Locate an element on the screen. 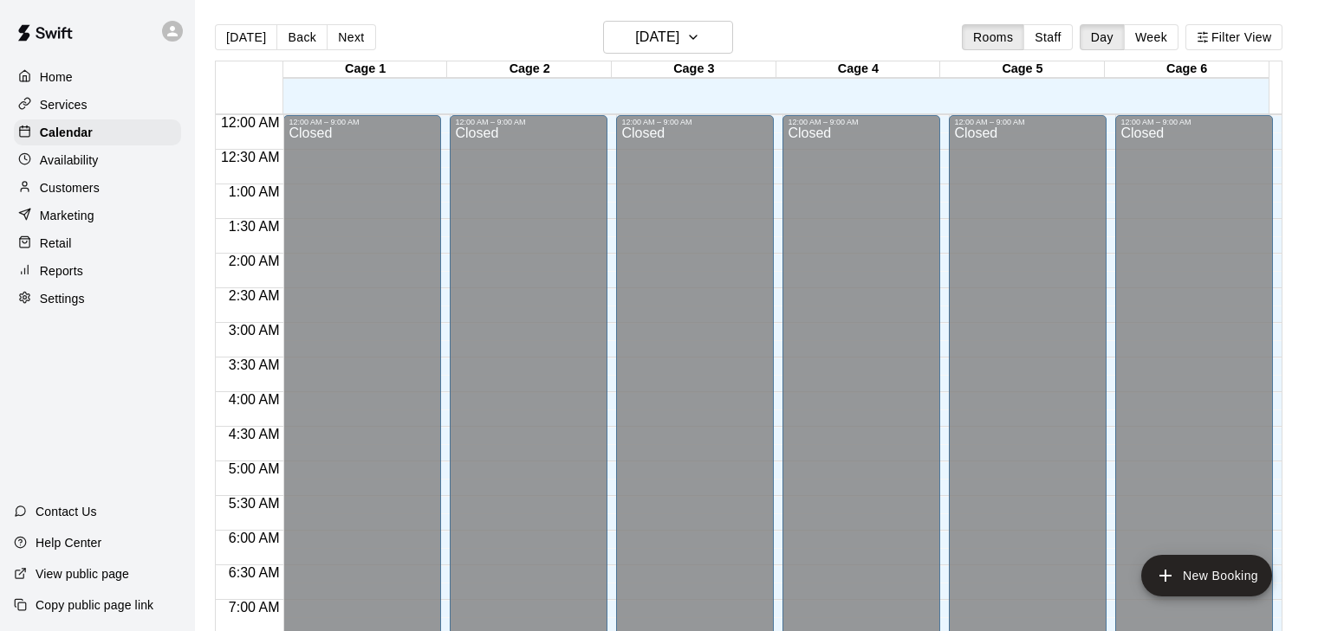  div: Cage 4 is located at coordinates (858, 69).